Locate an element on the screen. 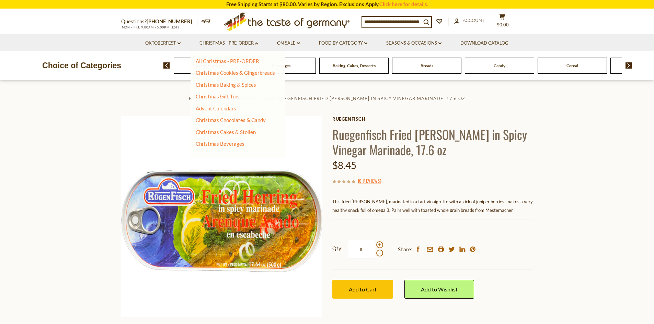 This screenshot has height=324, width=654. a: Click here for details. is located at coordinates (404, 4).